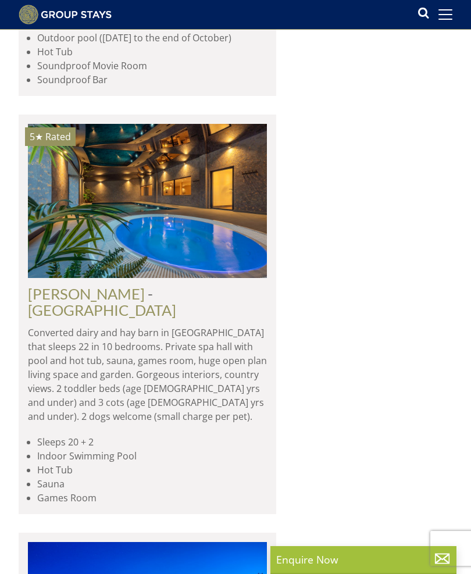  What do you see at coordinates (58, 137) in the screenshot?
I see `span: Rated` at bounding box center [58, 137].